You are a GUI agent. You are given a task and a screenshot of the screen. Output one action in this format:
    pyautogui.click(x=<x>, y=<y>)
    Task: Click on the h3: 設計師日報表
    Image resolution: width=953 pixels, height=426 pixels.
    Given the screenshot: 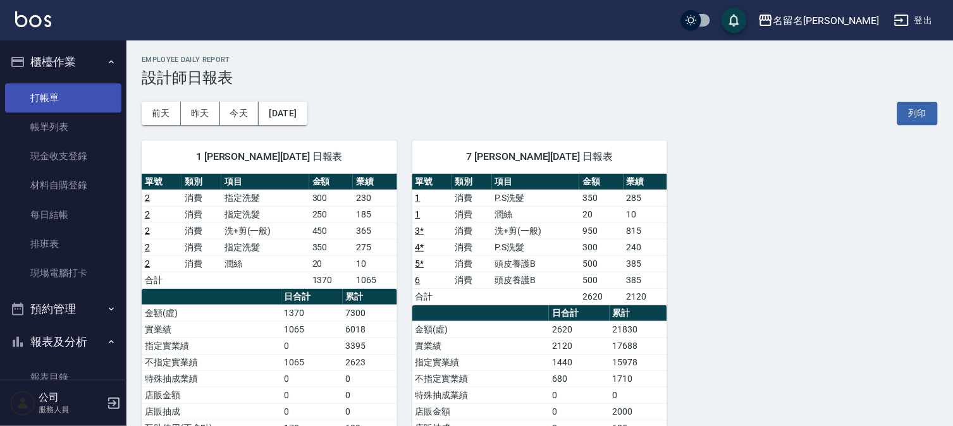 What is the action you would take?
    pyautogui.click(x=539, y=78)
    